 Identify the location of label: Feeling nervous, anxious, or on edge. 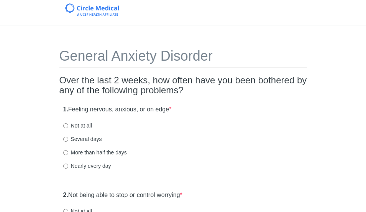
(117, 109).